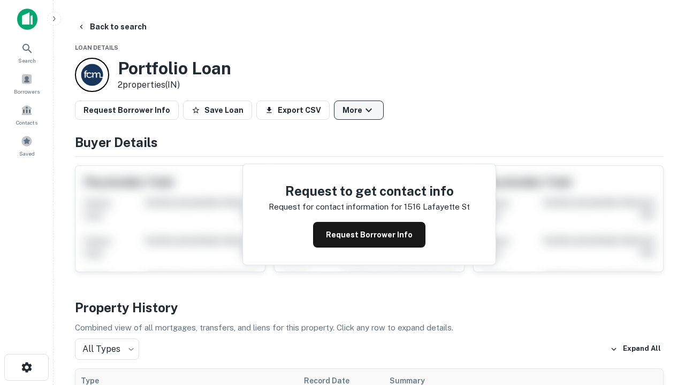 Image resolution: width=685 pixels, height=385 pixels. I want to click on div: Contacts, so click(27, 115).